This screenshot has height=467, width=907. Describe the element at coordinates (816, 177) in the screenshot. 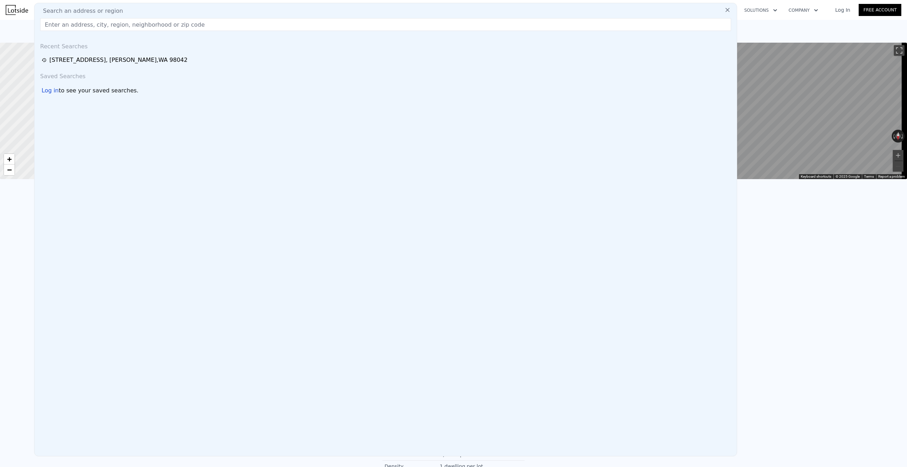

I see `button: Keyboard shortcuts` at that location.